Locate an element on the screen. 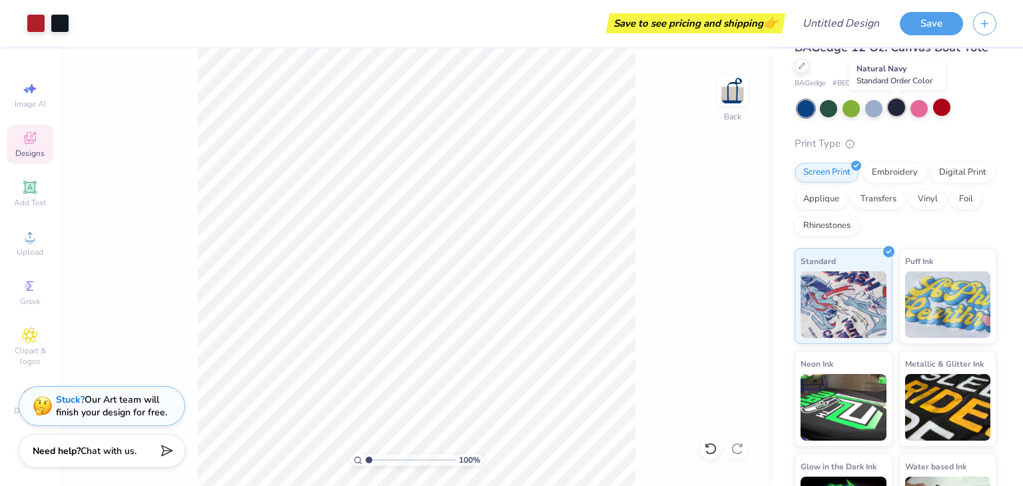 This screenshot has height=486, width=1023. img: Neon Ink is located at coordinates (844, 407).